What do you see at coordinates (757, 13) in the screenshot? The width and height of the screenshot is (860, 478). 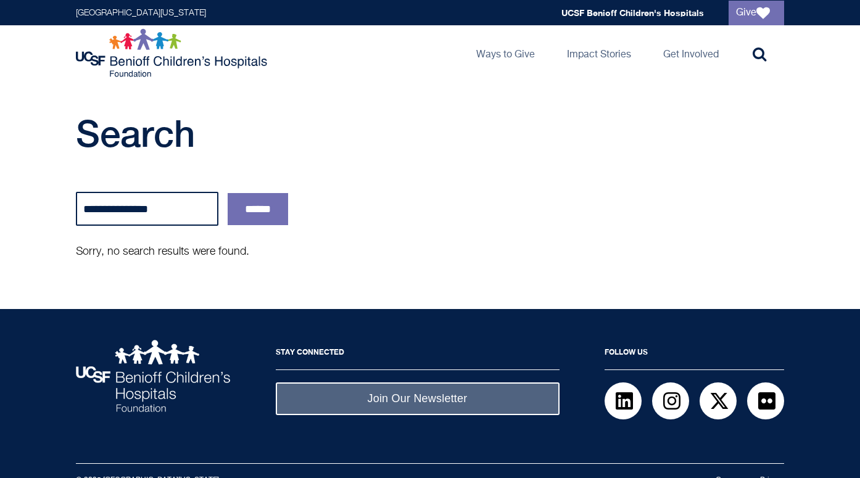 I see `a: Give` at bounding box center [757, 13].